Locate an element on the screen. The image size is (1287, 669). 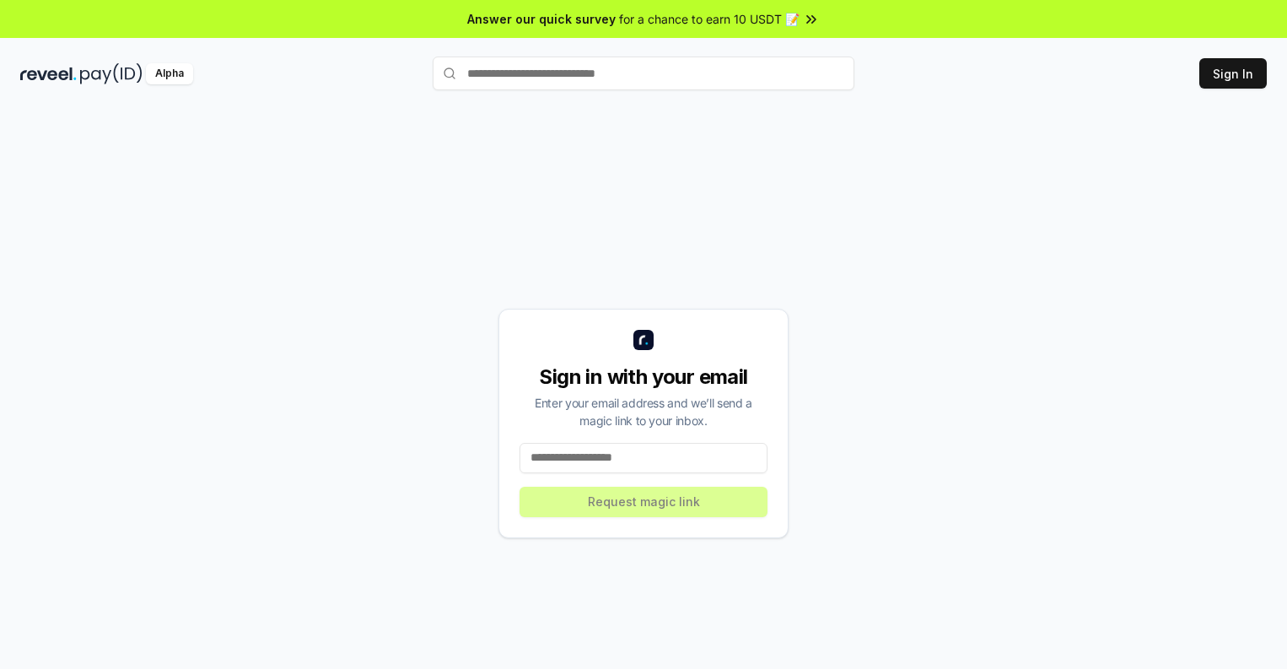
span: for a chance to earn 10 USDT 📝 is located at coordinates (710, 19).